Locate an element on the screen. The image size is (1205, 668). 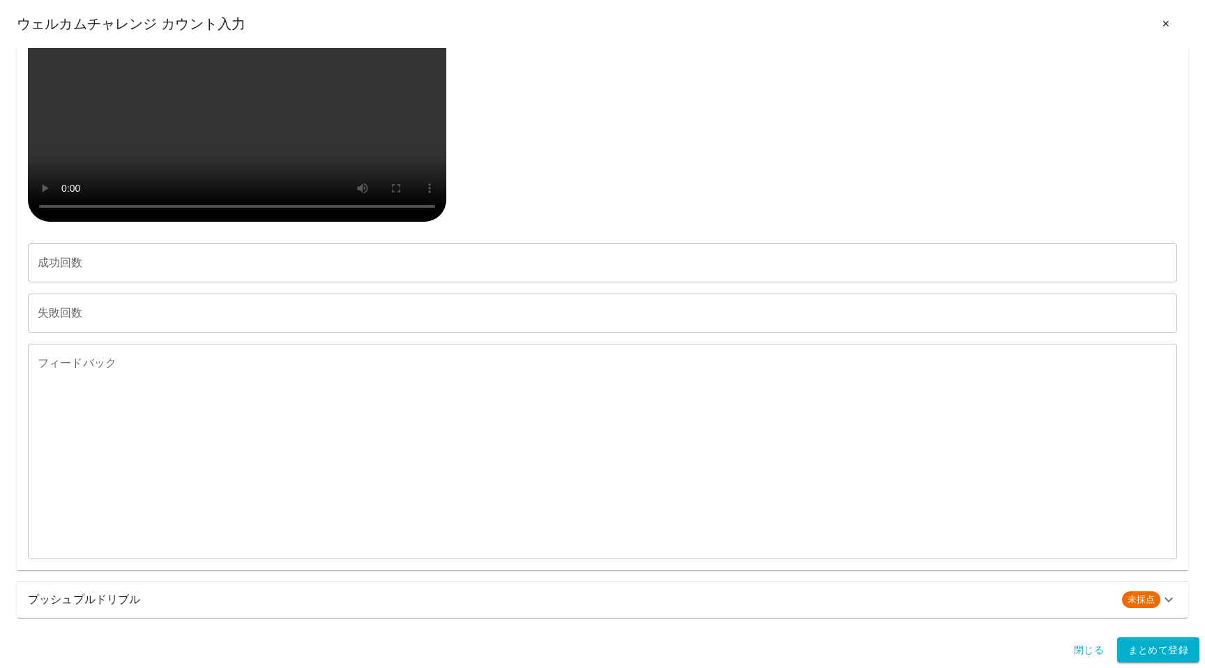
span: 未採点 is located at coordinates (1141, 600).